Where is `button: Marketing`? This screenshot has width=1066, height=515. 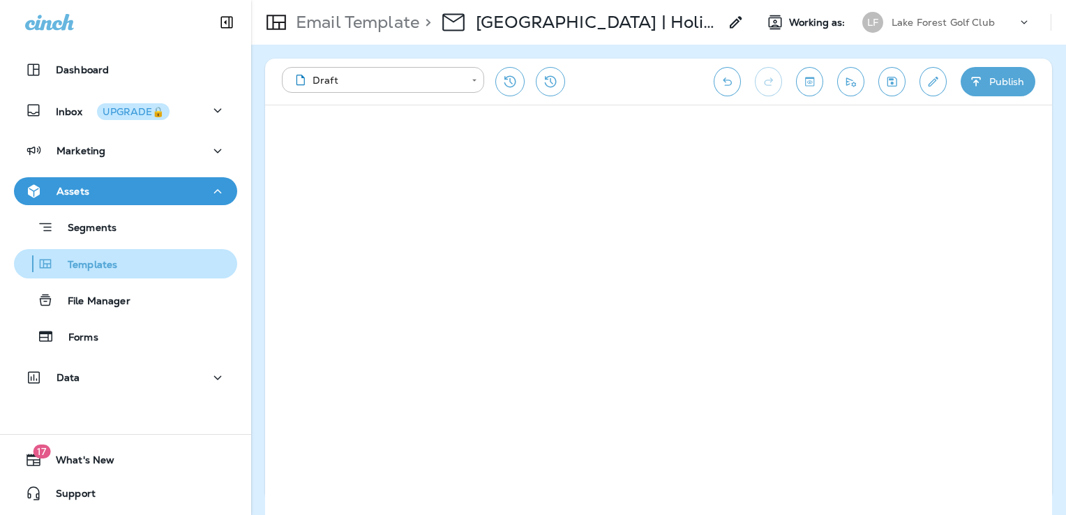
button: Marketing is located at coordinates (126, 151).